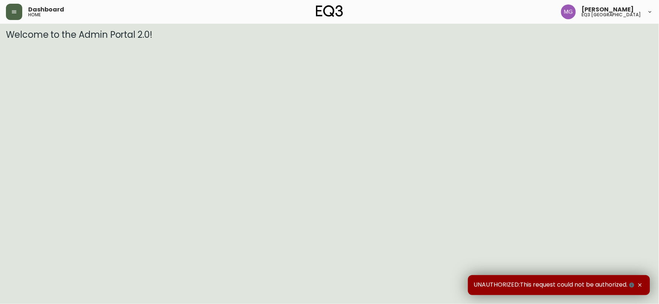  What do you see at coordinates (329, 35) in the screenshot?
I see `h3: Welcome to the Admin Portal 2.0!` at bounding box center [329, 35].